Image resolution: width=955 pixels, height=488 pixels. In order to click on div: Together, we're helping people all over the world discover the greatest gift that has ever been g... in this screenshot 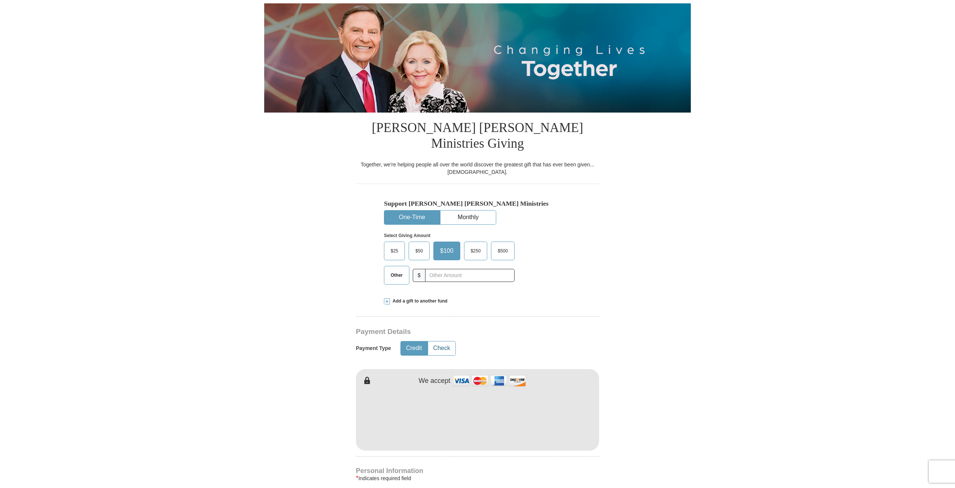, I will do `click(477, 168)`.